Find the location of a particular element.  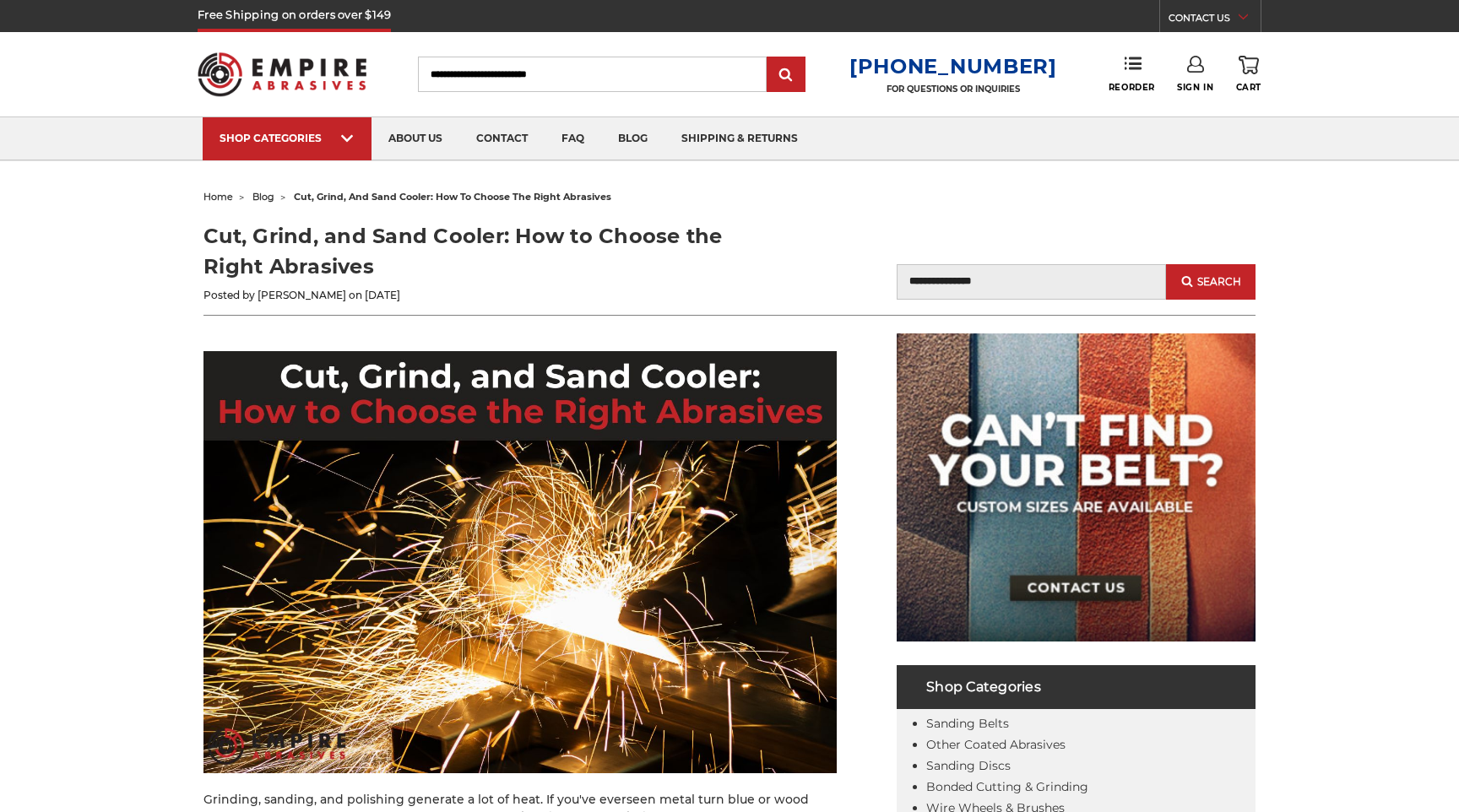

a: home is located at coordinates (218, 197).